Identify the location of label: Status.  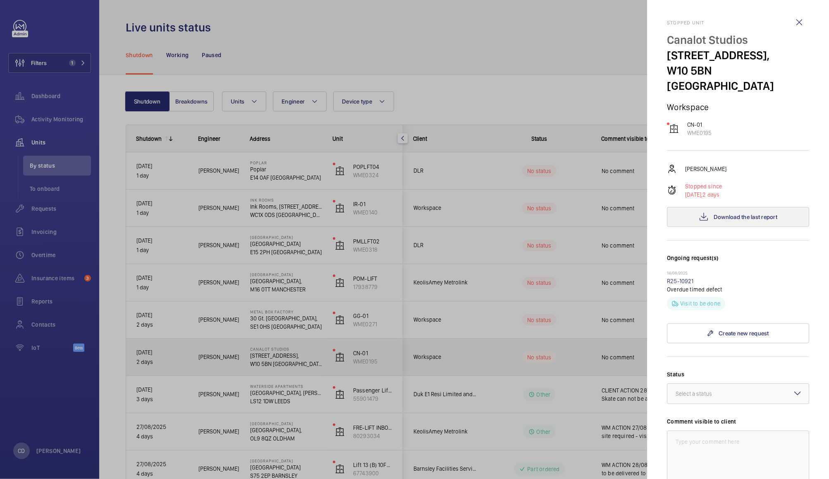
(738, 374).